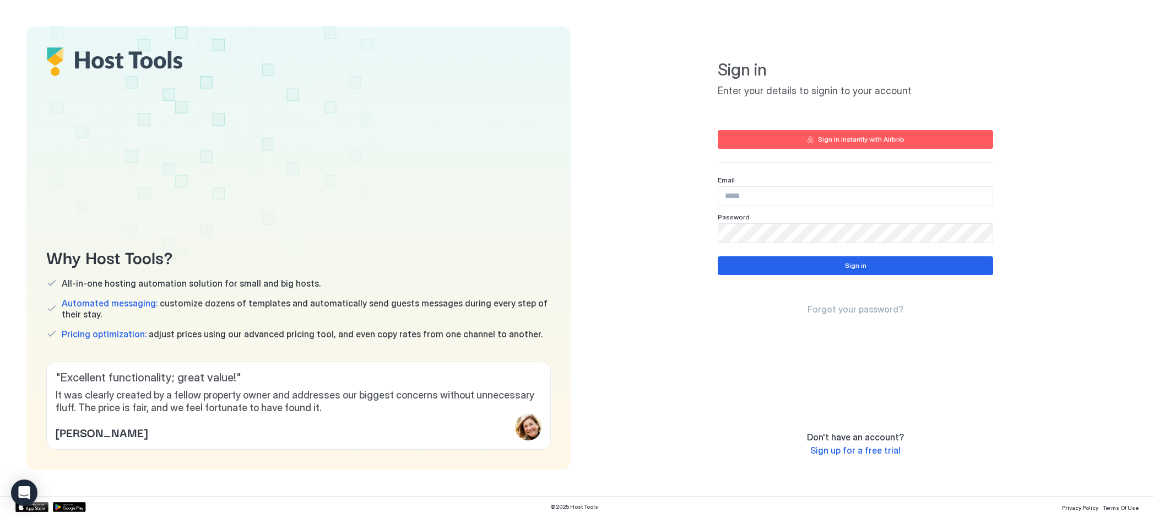 The width and height of the screenshot is (1154, 517). I want to click on a: Privacy Policy, so click(1080, 506).